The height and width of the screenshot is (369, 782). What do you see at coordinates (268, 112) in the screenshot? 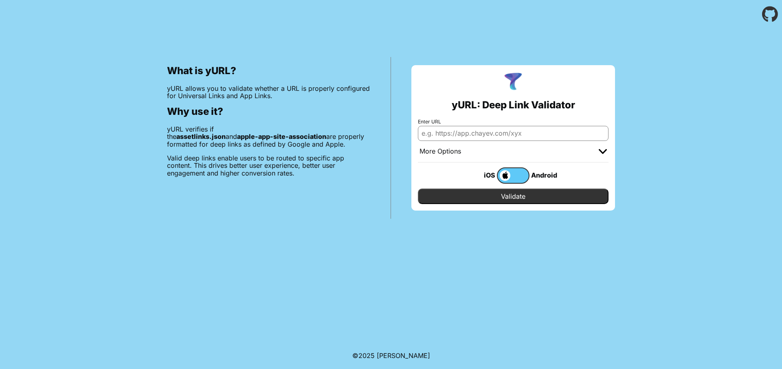
I see `h2: Why use it?` at bounding box center [268, 112].